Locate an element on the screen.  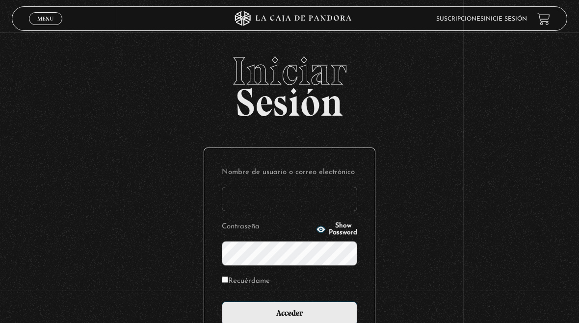
a: View your shopping cart is located at coordinates (543, 19).